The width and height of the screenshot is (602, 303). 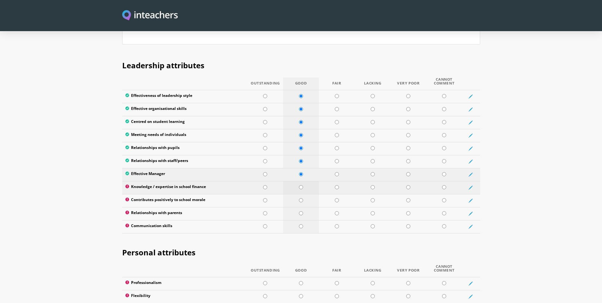 I want to click on label: Effective Manager, so click(x=185, y=175).